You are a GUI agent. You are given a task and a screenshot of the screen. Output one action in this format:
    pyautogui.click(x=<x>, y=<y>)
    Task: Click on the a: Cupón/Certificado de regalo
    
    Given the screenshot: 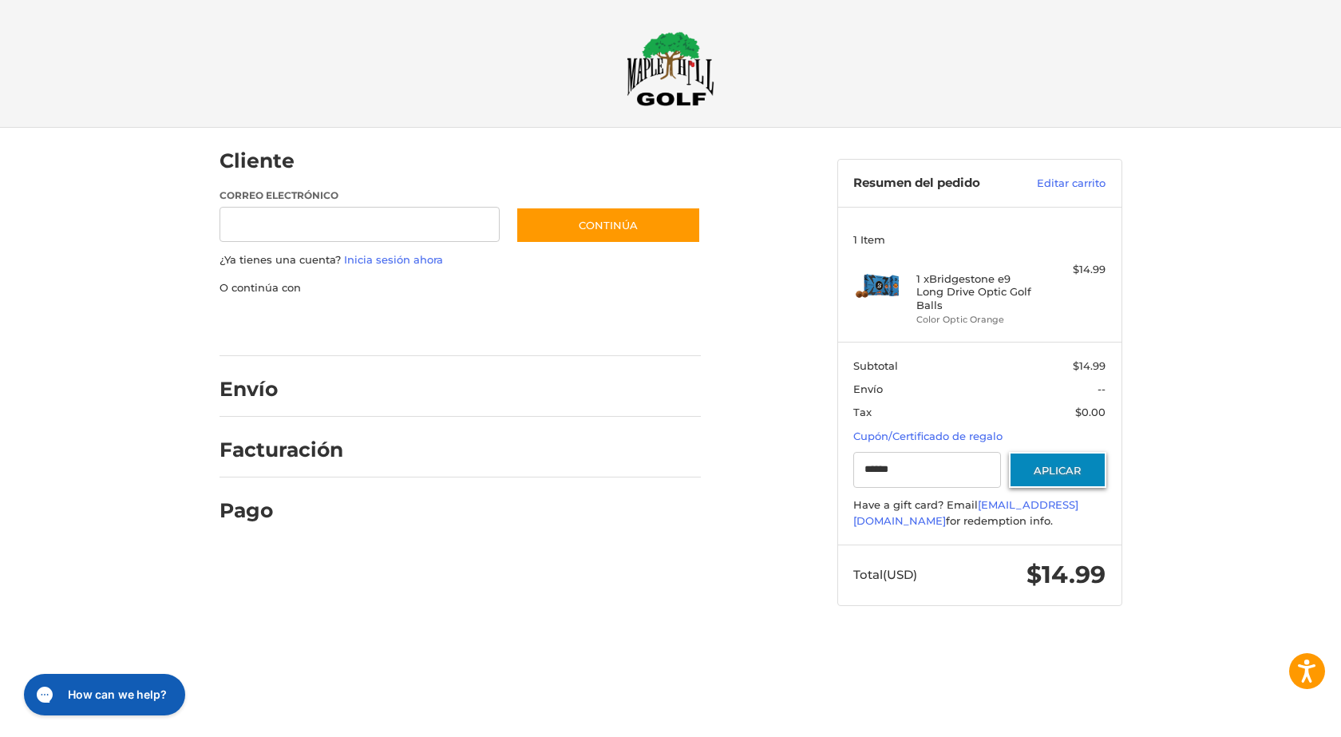 What is the action you would take?
    pyautogui.click(x=928, y=436)
    